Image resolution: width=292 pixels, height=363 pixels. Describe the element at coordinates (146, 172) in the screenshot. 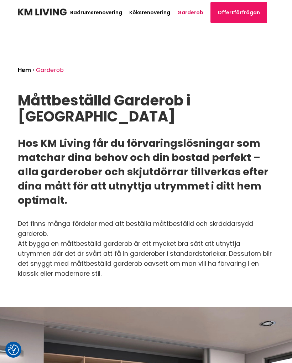

I see `h2: Hos KM Living får du förvaringslösningar som matchar dina behov och din bostad perfekt – alla gar...` at that location.